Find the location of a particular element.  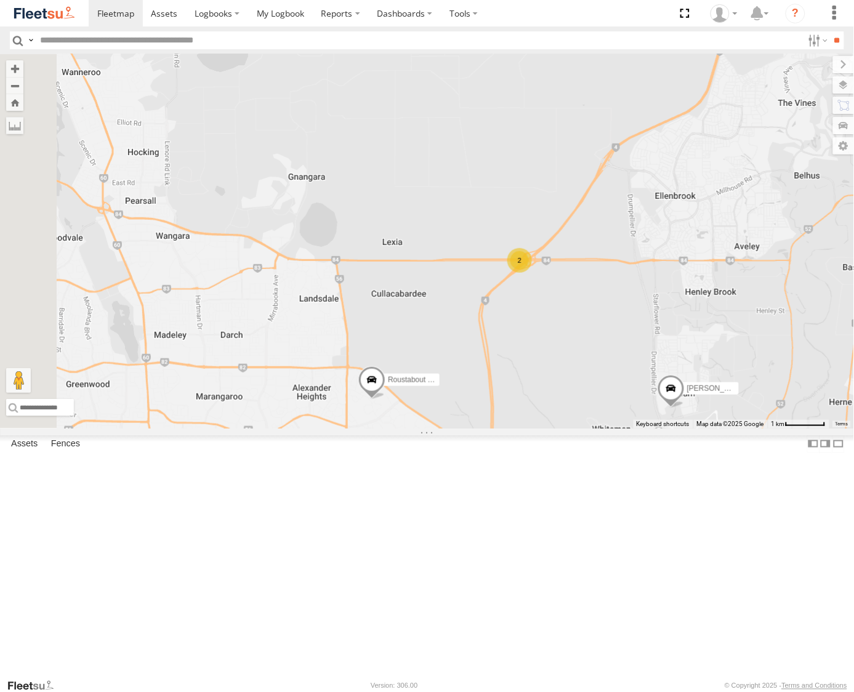

label: Hide Summary Table is located at coordinates (839, 444).